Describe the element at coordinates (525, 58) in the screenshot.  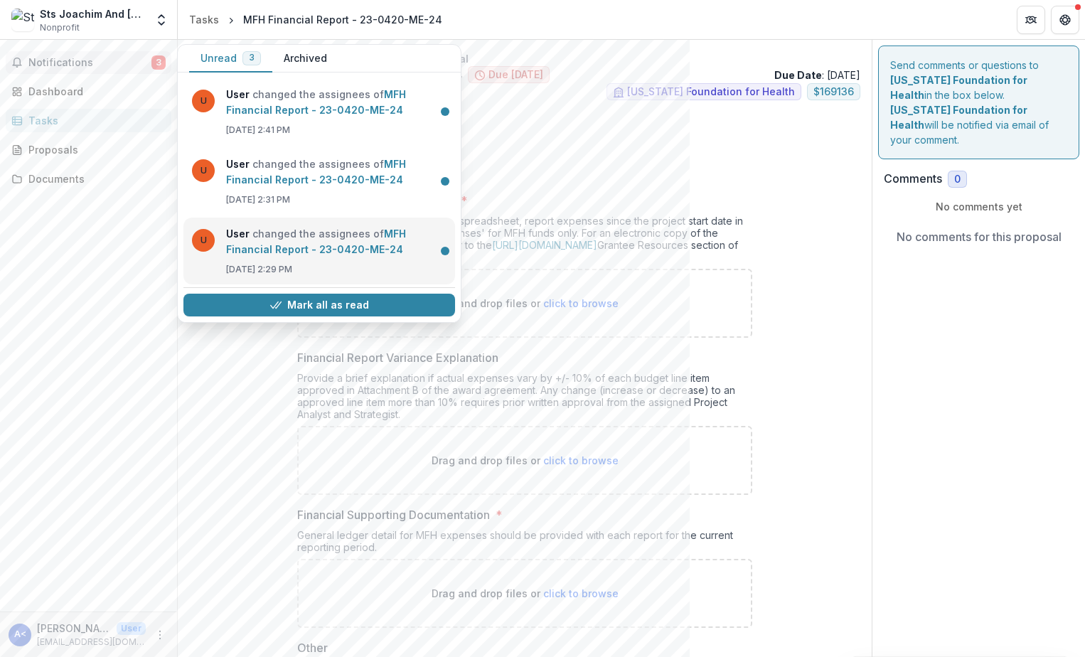
I see `p: Medicaid Expansion Outreach, Enrollment and Renewal` at that location.